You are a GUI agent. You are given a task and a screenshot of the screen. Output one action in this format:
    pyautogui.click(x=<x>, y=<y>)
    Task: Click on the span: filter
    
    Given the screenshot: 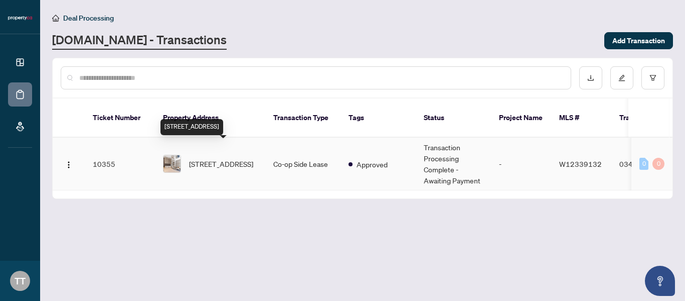 What is the action you would take?
    pyautogui.click(x=653, y=78)
    